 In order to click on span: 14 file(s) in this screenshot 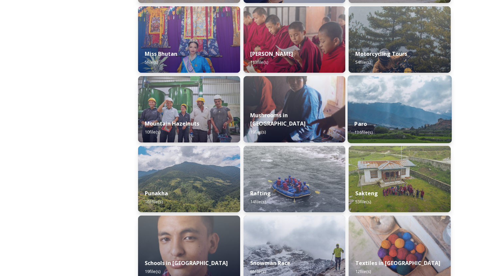, I will do `click(258, 202)`.